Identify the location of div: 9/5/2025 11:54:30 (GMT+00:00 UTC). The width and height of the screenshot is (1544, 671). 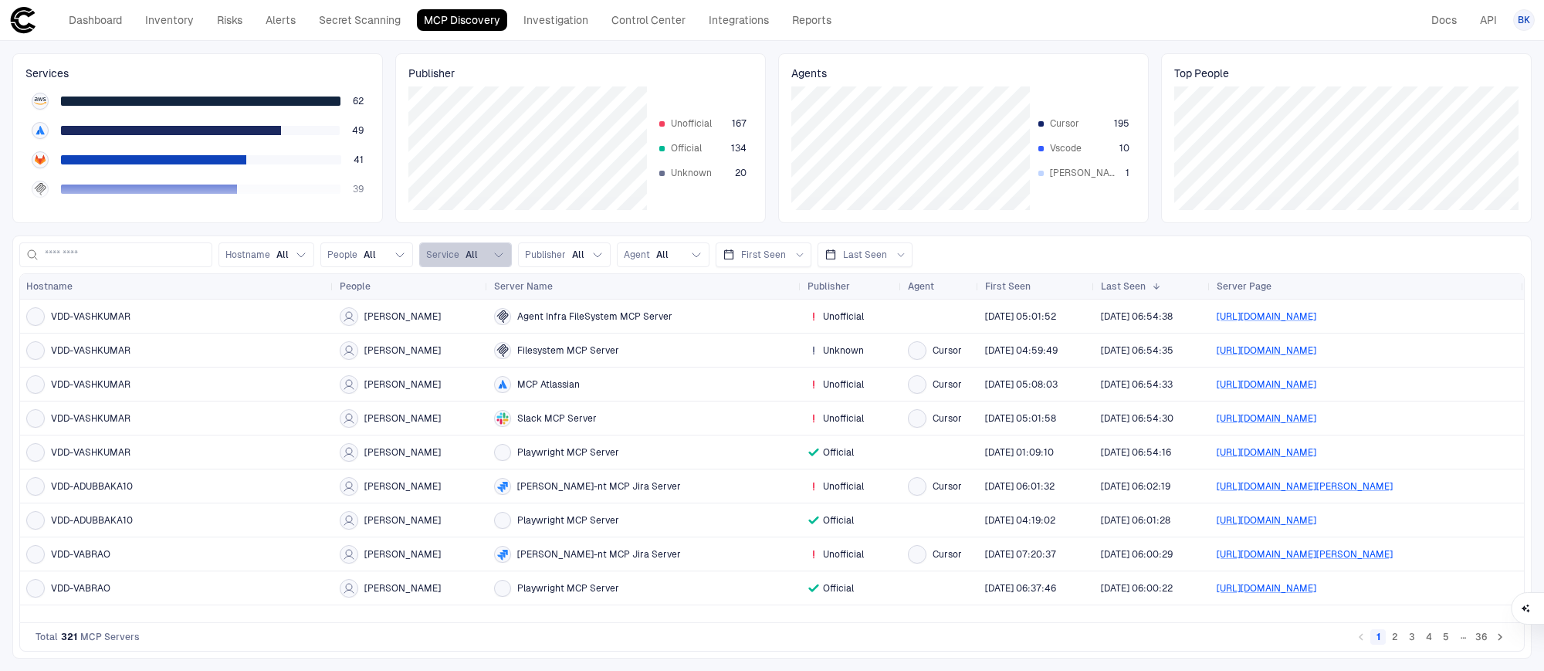
(1137, 418).